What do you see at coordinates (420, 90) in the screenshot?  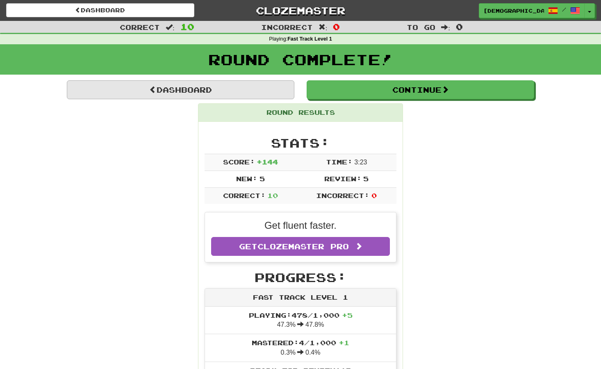 I see `button: Continue` at bounding box center [420, 90].